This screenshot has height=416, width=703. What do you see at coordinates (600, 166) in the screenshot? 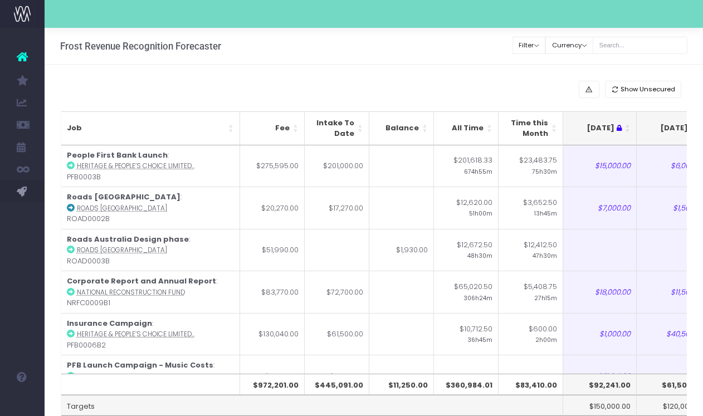
I see `td: $15,000.00` at bounding box center [600, 166].